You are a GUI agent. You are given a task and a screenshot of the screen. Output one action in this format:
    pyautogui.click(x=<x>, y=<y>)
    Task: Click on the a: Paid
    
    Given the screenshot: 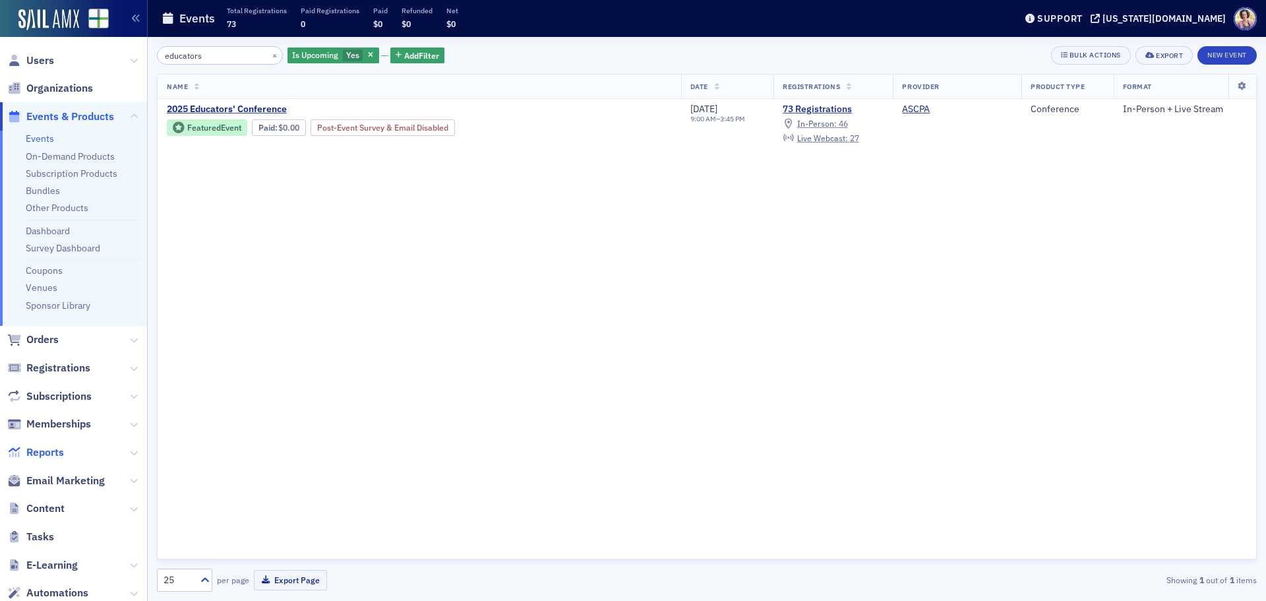 What is the action you would take?
    pyautogui.click(x=266, y=127)
    